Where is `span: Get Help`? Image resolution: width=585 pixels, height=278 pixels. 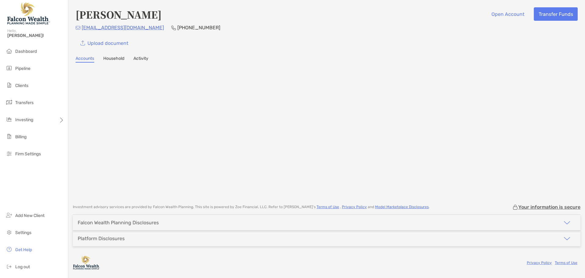 span: Get Help is located at coordinates (23, 249).